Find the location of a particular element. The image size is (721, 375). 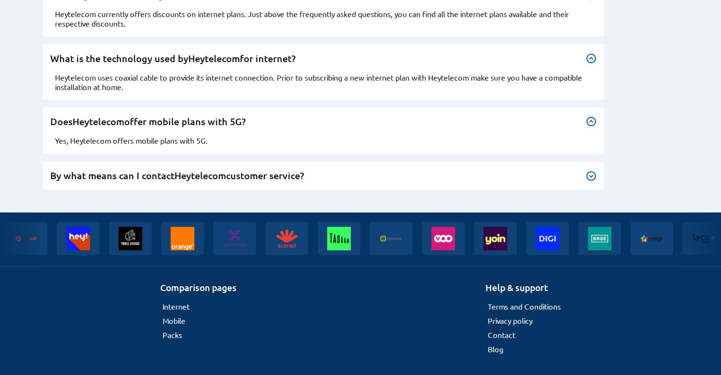

span: Does offer mobile plans with 5G? is located at coordinates (148, 121).